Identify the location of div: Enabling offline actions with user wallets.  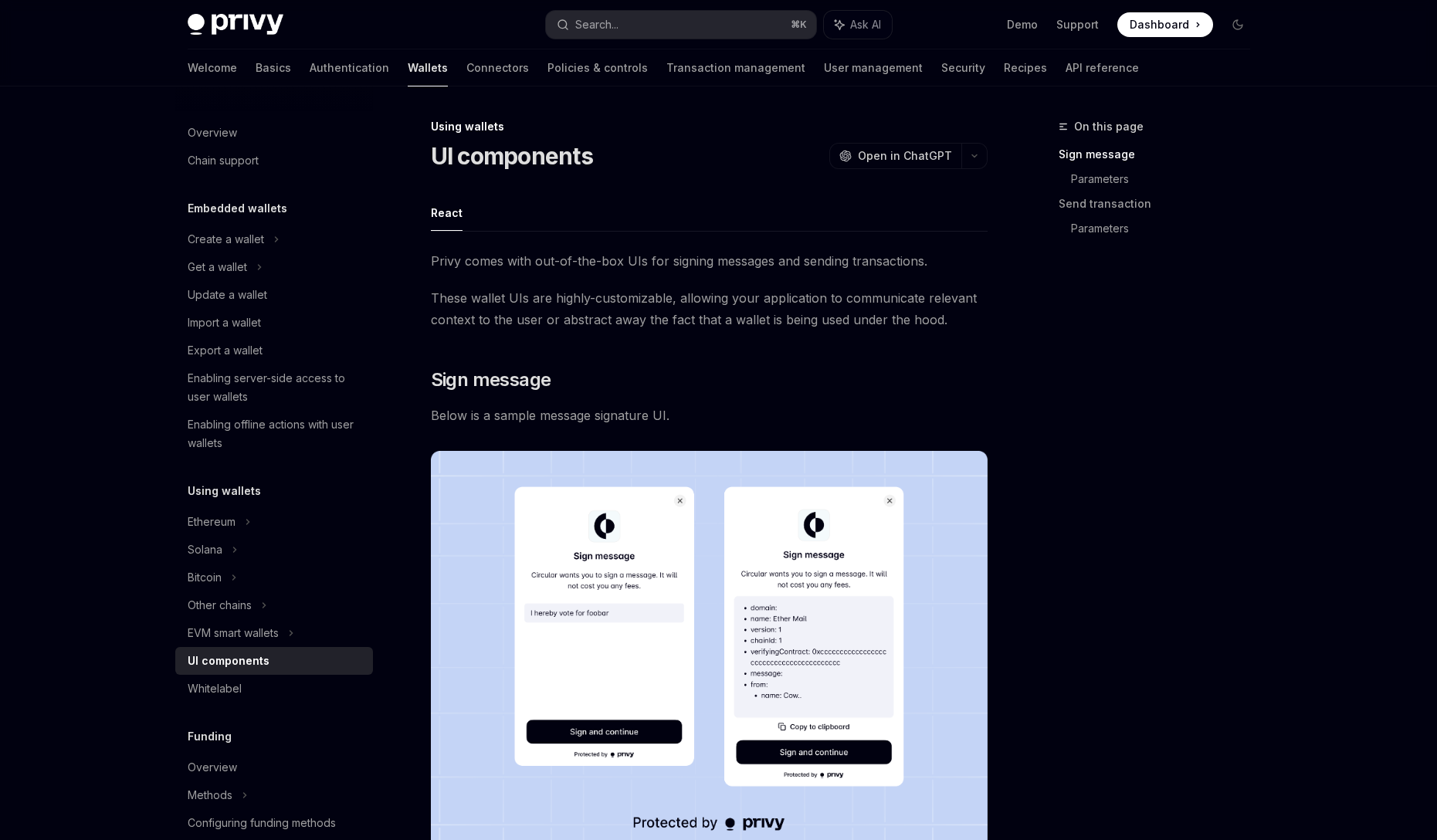
(276, 434).